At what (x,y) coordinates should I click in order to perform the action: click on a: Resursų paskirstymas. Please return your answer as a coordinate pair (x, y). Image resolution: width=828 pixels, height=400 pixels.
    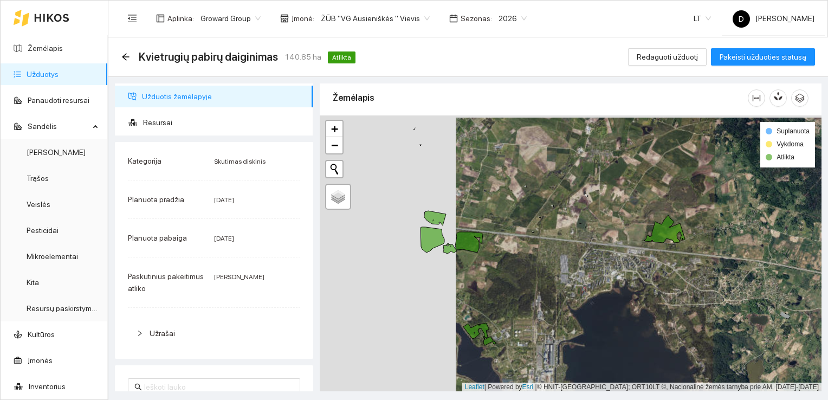
    Looking at the image, I should click on (63, 308).